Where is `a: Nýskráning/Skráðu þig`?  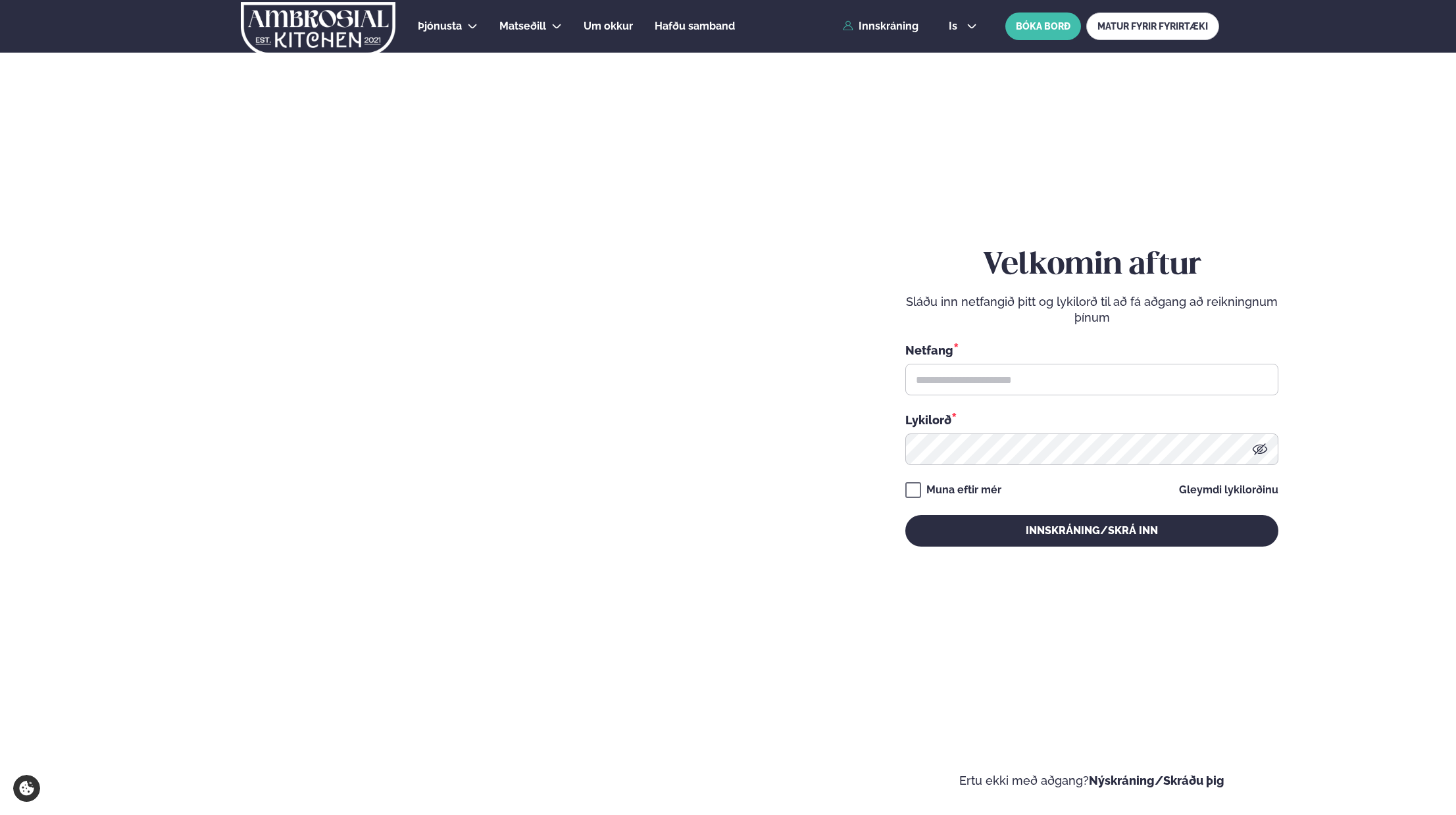
a: Nýskráning/Skráðu þig is located at coordinates (1157, 780).